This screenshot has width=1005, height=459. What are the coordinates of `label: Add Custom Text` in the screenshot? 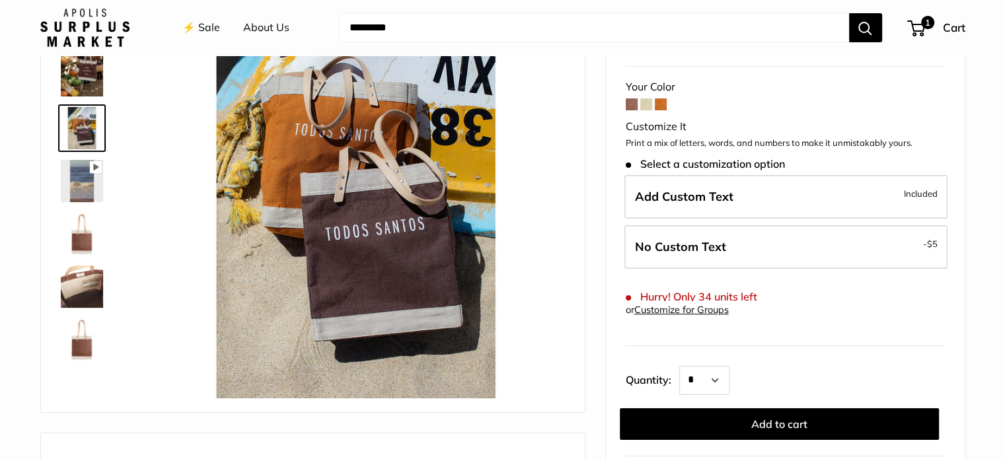 It's located at (785, 197).